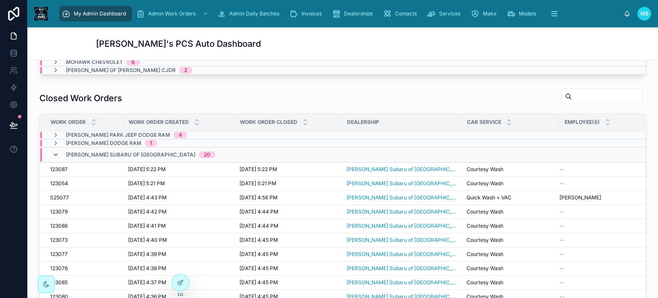  What do you see at coordinates (84, 197) in the screenshot?
I see `a: S25077` at bounding box center [84, 197].